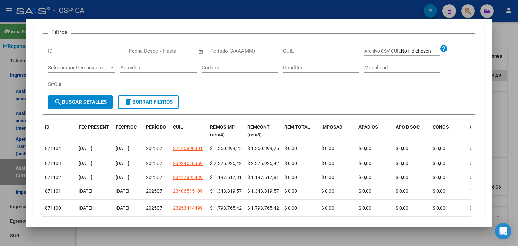 The height and width of the screenshot is (246, 518). Describe the element at coordinates (59, 32) in the screenshot. I see `h3: Filtros` at that location.